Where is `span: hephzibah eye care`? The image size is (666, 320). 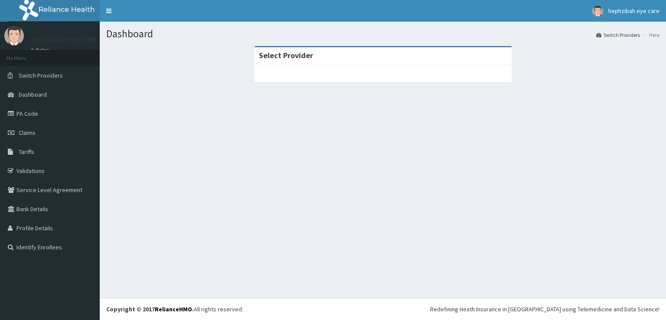
span: hephzibah eye care is located at coordinates (634, 11).